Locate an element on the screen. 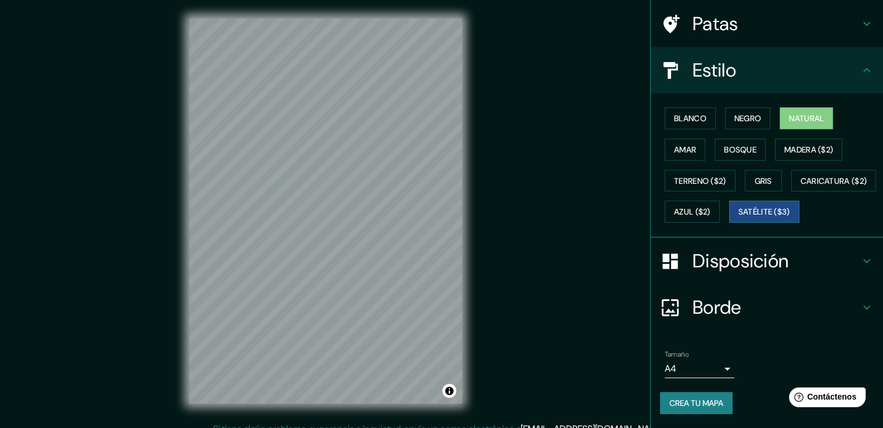 The height and width of the screenshot is (428, 883). button: Gris is located at coordinates (763, 181).